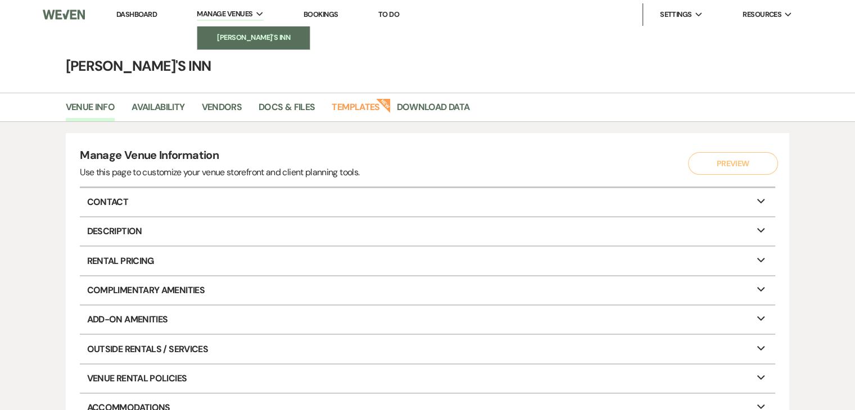  I want to click on button: Preview, so click(733, 164).